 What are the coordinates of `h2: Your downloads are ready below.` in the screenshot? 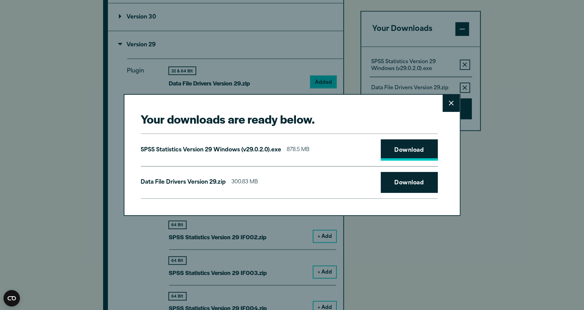 It's located at (289, 119).